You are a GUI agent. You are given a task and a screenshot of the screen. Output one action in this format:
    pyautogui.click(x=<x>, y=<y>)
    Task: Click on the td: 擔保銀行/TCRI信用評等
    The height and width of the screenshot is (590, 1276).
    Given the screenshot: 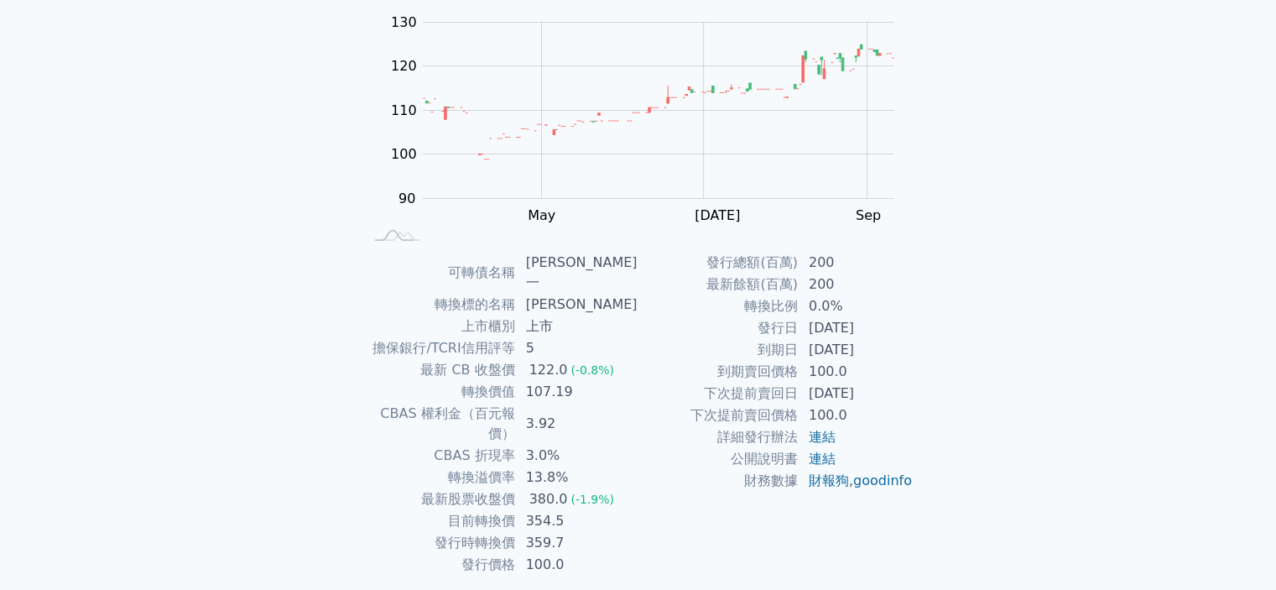 What is the action you would take?
    pyautogui.click(x=439, y=348)
    